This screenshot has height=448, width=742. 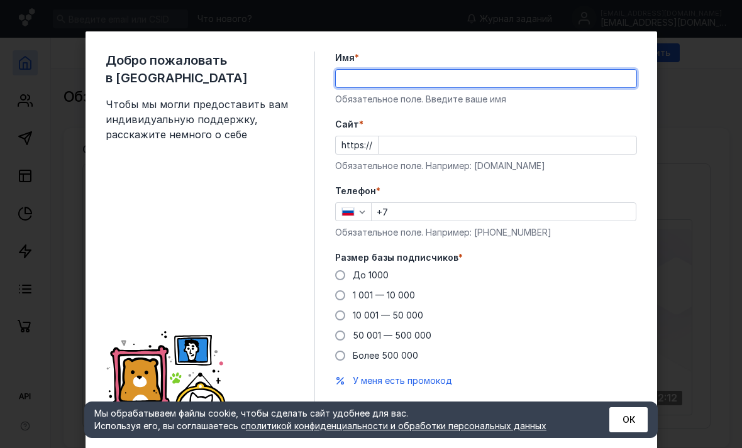 What do you see at coordinates (397, 258) in the screenshot?
I see `span: Размер базы подписчиков` at bounding box center [397, 258].